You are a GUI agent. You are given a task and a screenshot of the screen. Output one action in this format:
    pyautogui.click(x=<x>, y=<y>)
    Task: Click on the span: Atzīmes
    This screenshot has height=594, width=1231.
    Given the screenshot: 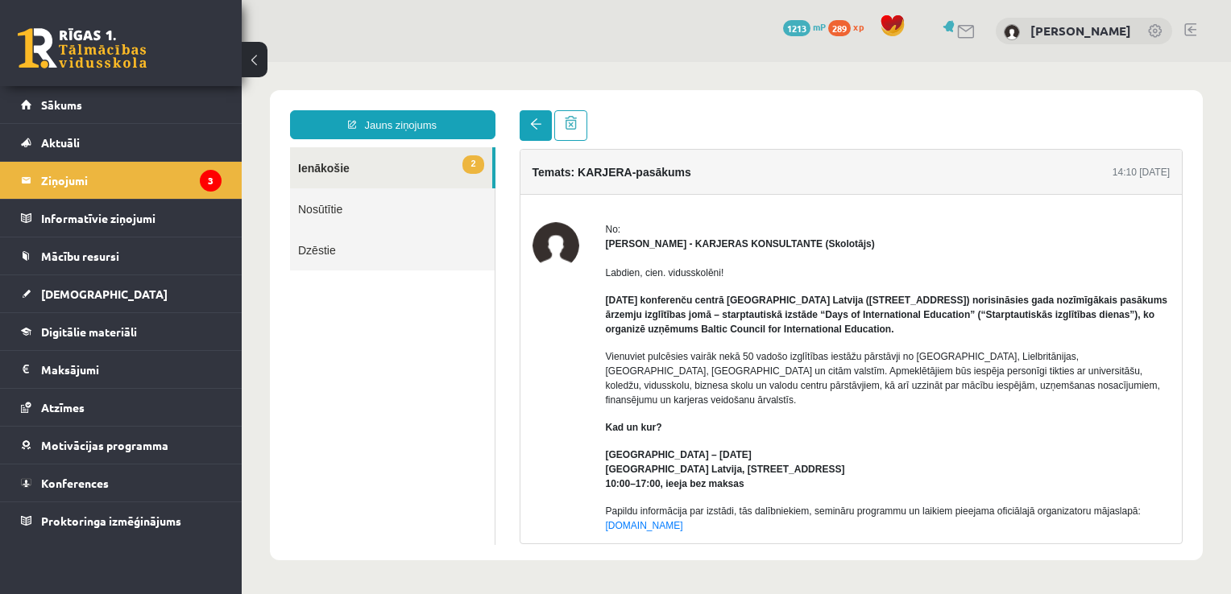 What is the action you would take?
    pyautogui.click(x=63, y=407)
    